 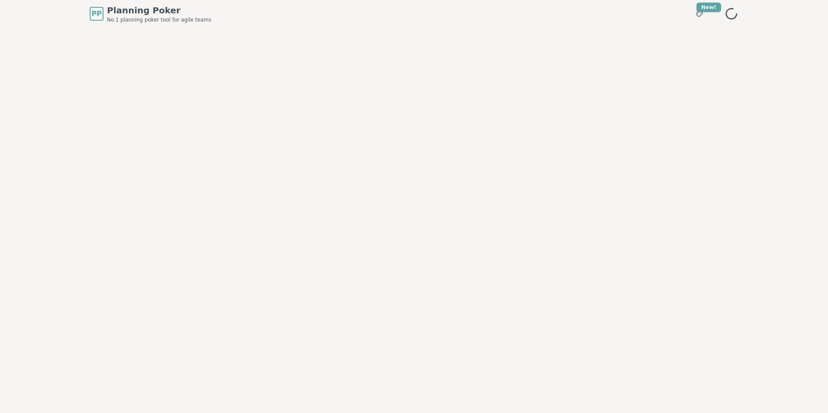 What do you see at coordinates (96, 14) in the screenshot?
I see `span: PP` at bounding box center [96, 14].